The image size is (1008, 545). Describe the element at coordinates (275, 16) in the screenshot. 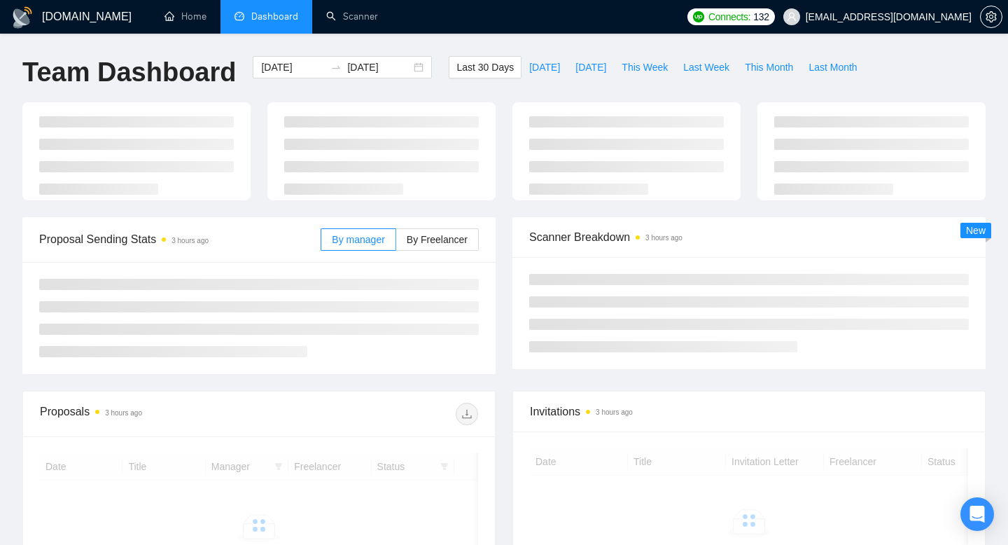

I see `span: Dashboard` at that location.